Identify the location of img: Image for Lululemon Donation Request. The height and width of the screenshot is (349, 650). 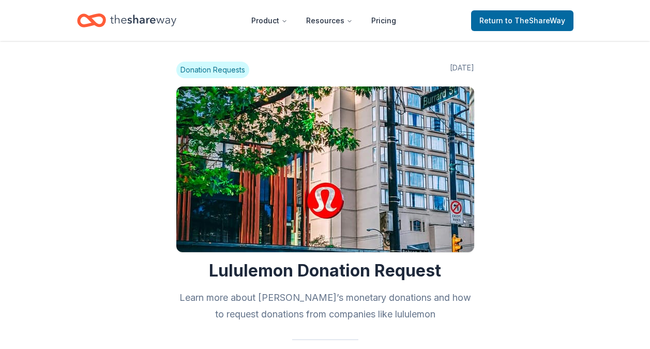
(325, 169).